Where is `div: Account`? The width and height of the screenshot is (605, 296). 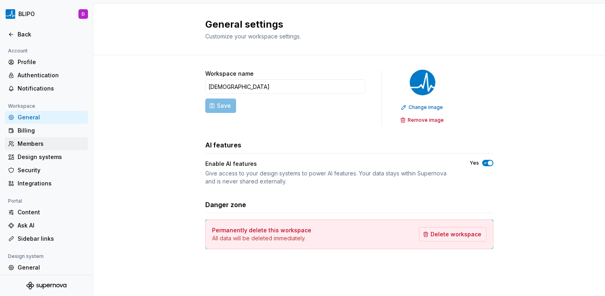
div: Account is located at coordinates (18, 51).